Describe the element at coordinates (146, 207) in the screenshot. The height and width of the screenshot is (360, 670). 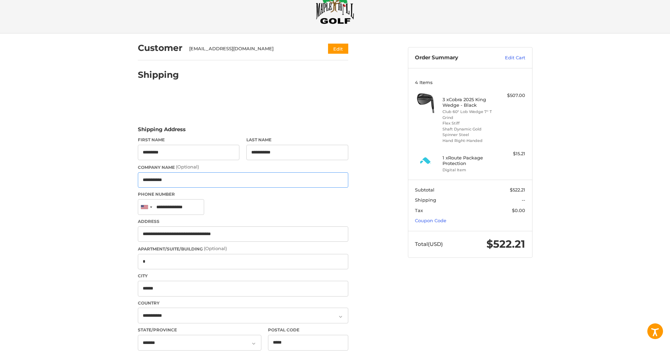
I see `div: United States: +1` at that location.